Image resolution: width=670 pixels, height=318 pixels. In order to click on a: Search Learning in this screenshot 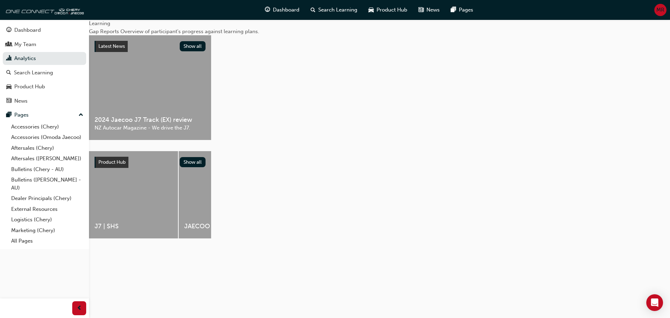, I will do `click(44, 73)`.